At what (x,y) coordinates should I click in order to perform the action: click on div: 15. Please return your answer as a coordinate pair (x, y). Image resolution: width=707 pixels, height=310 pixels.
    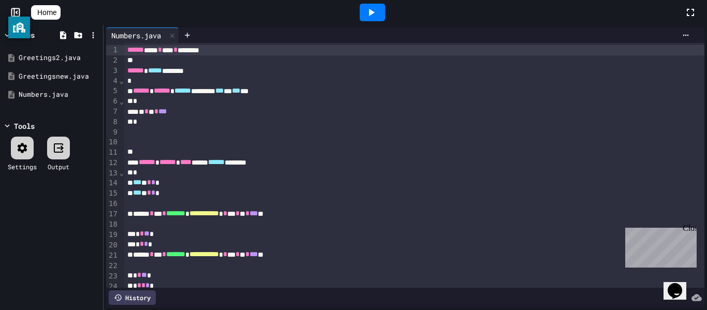
    Looking at the image, I should click on (112, 194).